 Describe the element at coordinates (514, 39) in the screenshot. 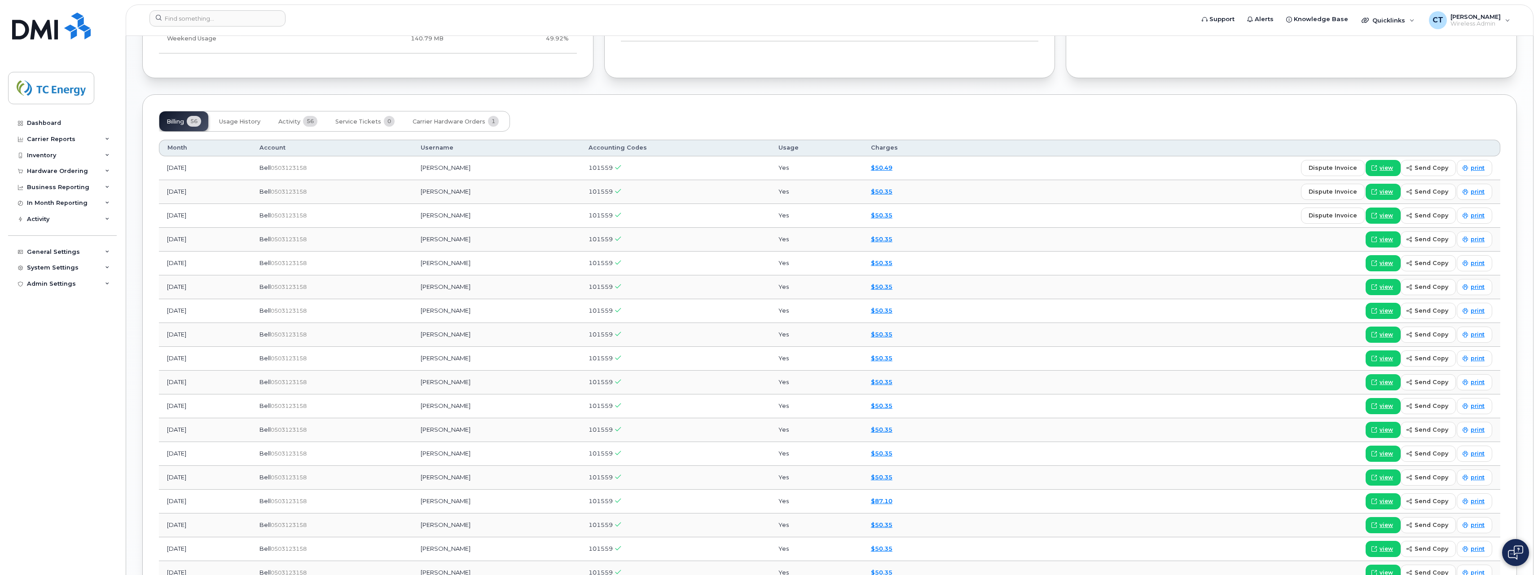

I see `td: 49.92%` at that location.